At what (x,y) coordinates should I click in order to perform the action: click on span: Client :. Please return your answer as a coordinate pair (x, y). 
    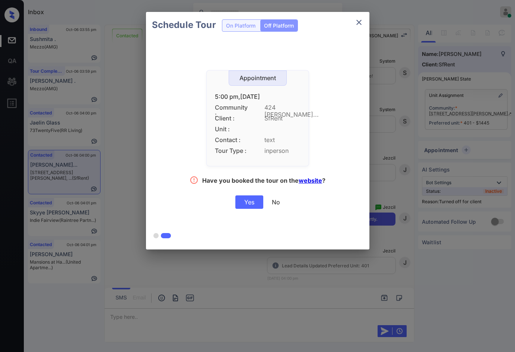
    Looking at the image, I should click on (232, 118).